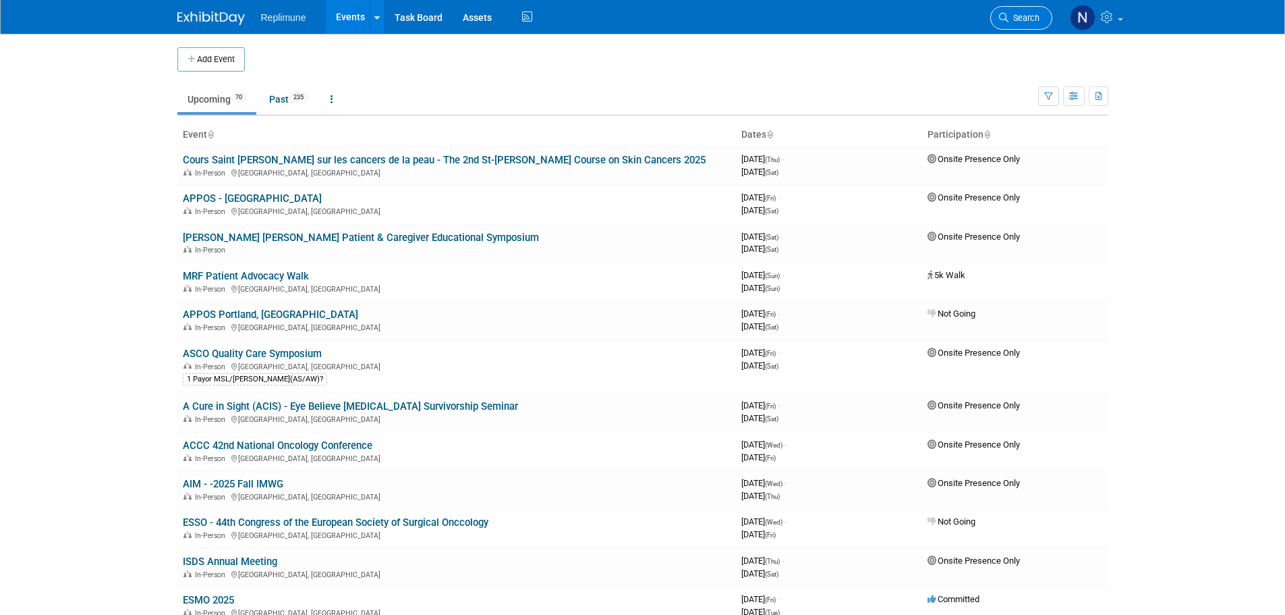  I want to click on th: Event, so click(457, 135).